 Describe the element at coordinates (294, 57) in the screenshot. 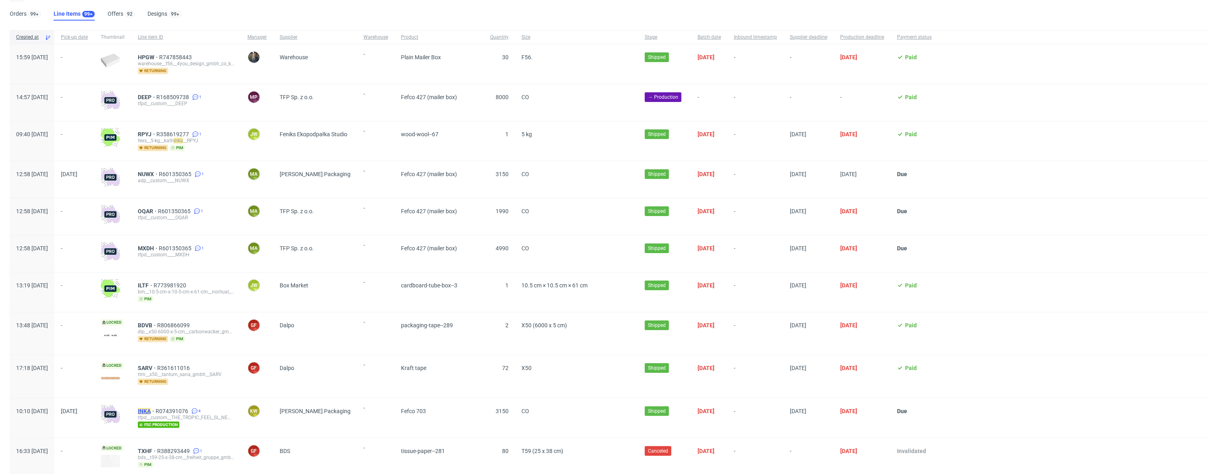

I see `span: Warehouse` at that location.